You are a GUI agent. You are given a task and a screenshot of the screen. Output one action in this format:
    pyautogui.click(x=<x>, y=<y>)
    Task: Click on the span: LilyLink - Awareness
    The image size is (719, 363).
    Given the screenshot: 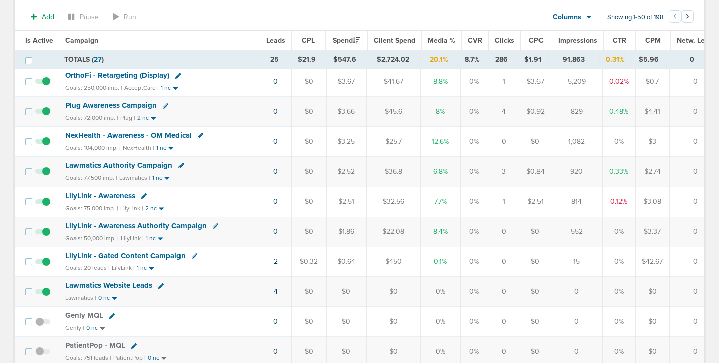 What is the action you would take?
    pyautogui.click(x=100, y=196)
    